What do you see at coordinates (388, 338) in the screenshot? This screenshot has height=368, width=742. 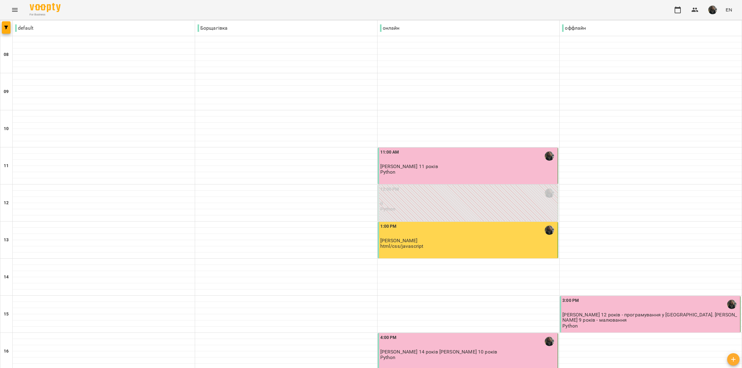 I see `label: 4:00 PM` at bounding box center [388, 338].